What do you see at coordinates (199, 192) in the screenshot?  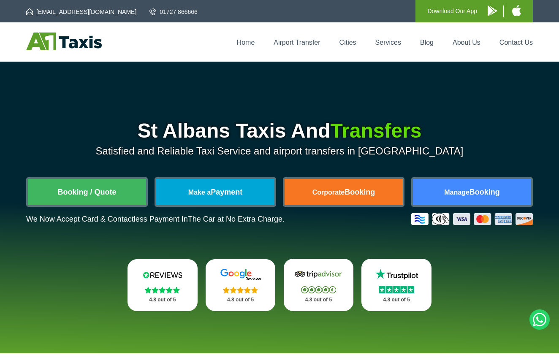 I see `span: Make a` at bounding box center [199, 192].